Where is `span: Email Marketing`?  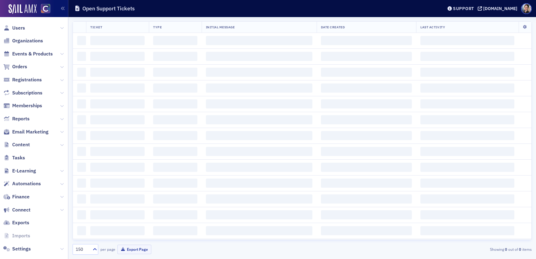 span: Email Marketing is located at coordinates (30, 132).